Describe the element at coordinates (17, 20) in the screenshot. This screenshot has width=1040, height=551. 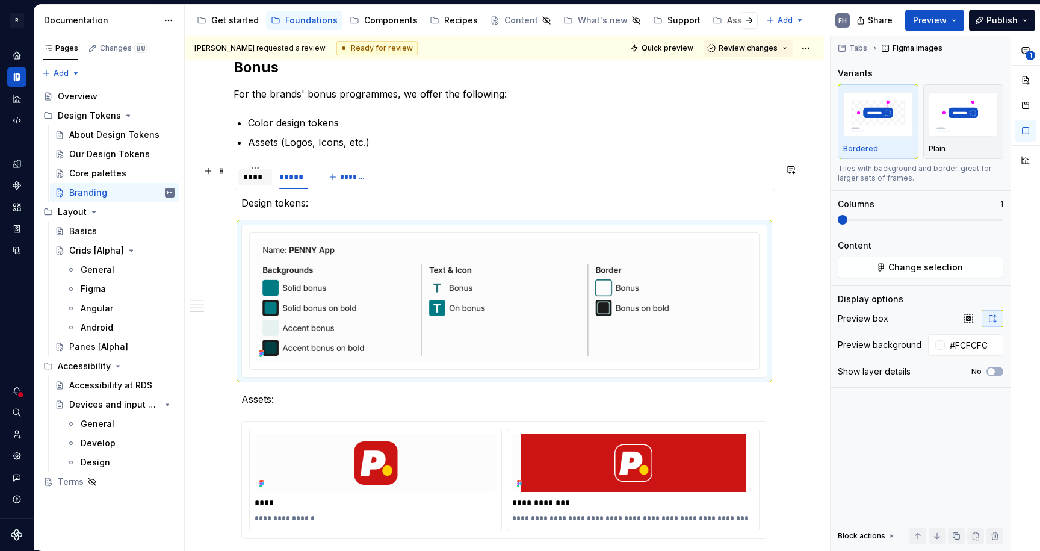
I see `button: R` at that location.